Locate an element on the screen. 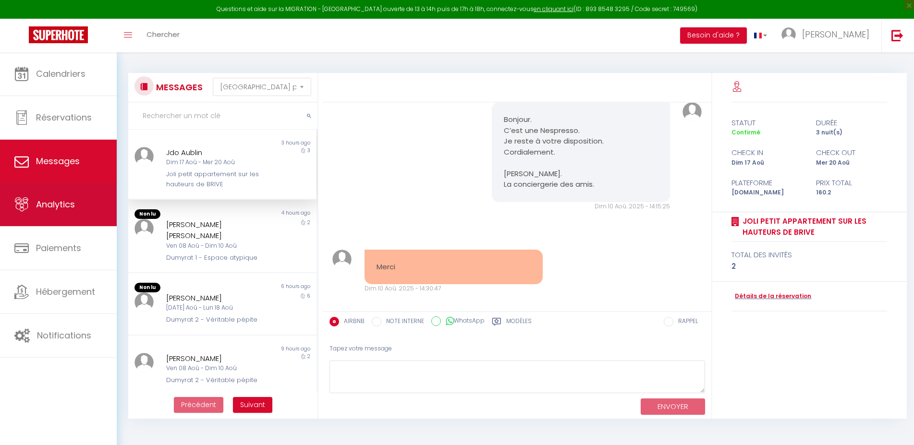 This screenshot has width=914, height=445. span: Notifications is located at coordinates (64, 335).